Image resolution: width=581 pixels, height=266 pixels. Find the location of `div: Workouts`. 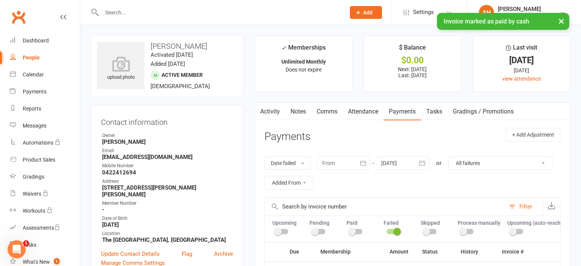

div: Workouts is located at coordinates (34, 211).